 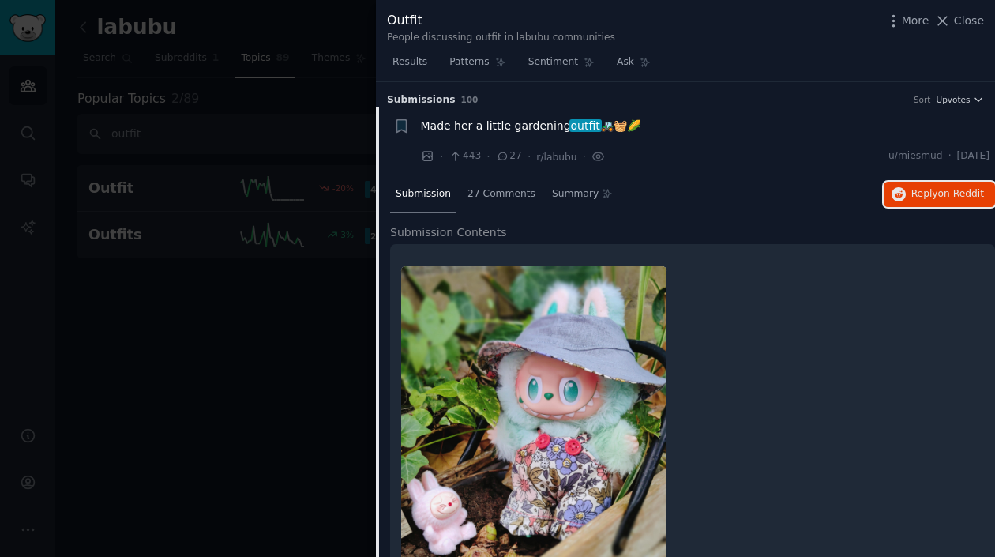 What do you see at coordinates (939, 194) in the screenshot?
I see `button: Replyon Reddit` at bounding box center [939, 194].